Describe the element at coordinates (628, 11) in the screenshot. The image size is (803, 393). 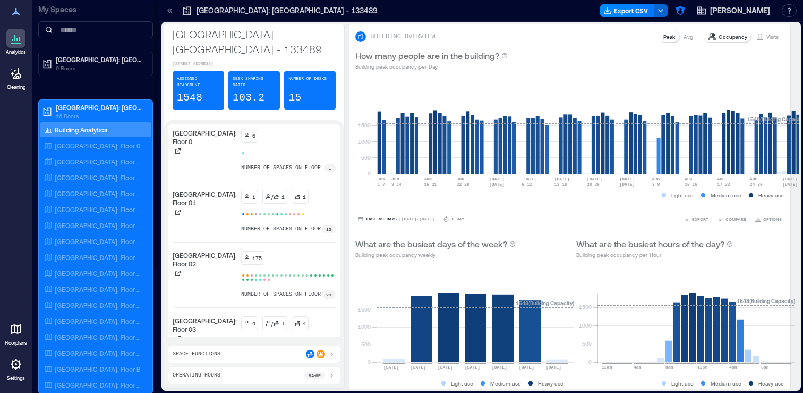
I see `button: Export CSV` at that location.